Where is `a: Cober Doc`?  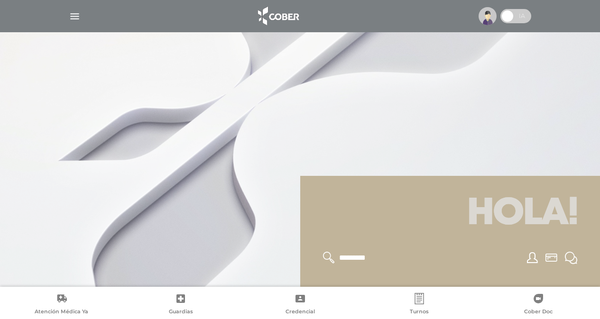
a: Cober Doc is located at coordinates (538, 305).